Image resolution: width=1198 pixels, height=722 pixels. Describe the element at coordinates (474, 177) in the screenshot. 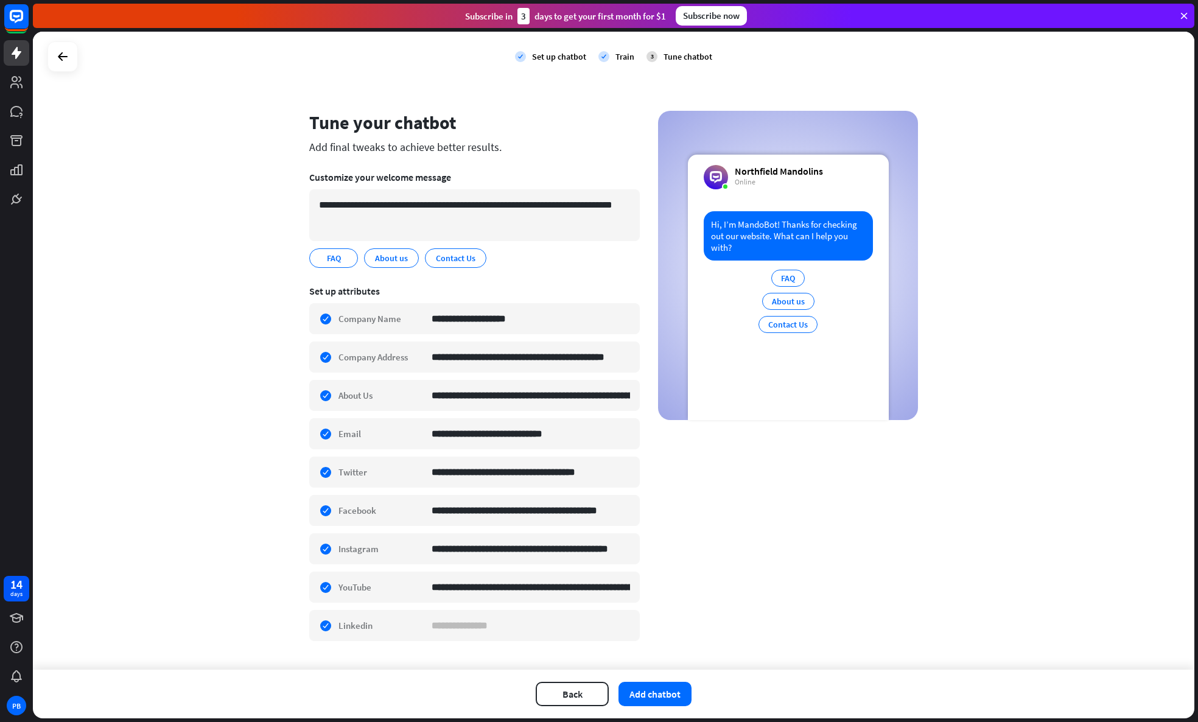

I see `div: Customize your welcome message` at that location.